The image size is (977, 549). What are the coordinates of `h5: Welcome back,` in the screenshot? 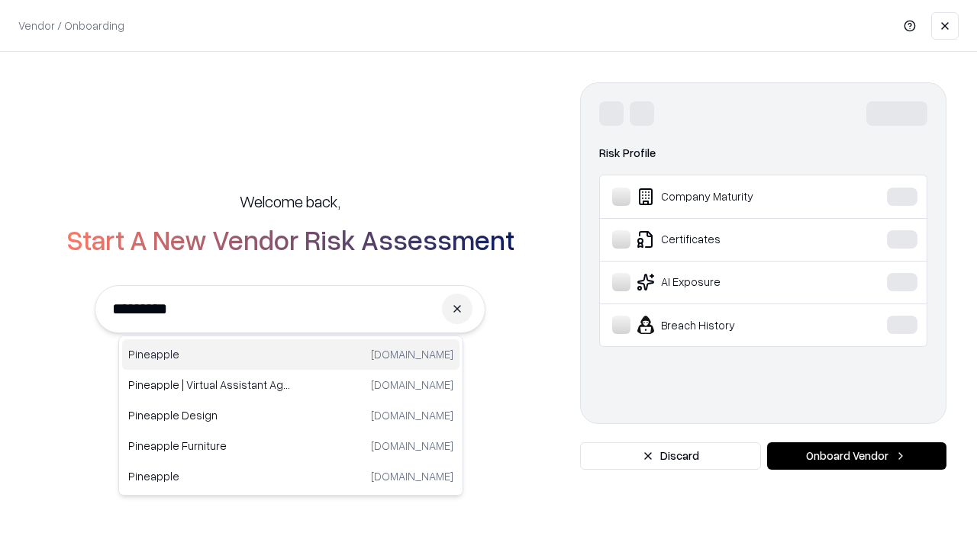 It's located at (290, 201).